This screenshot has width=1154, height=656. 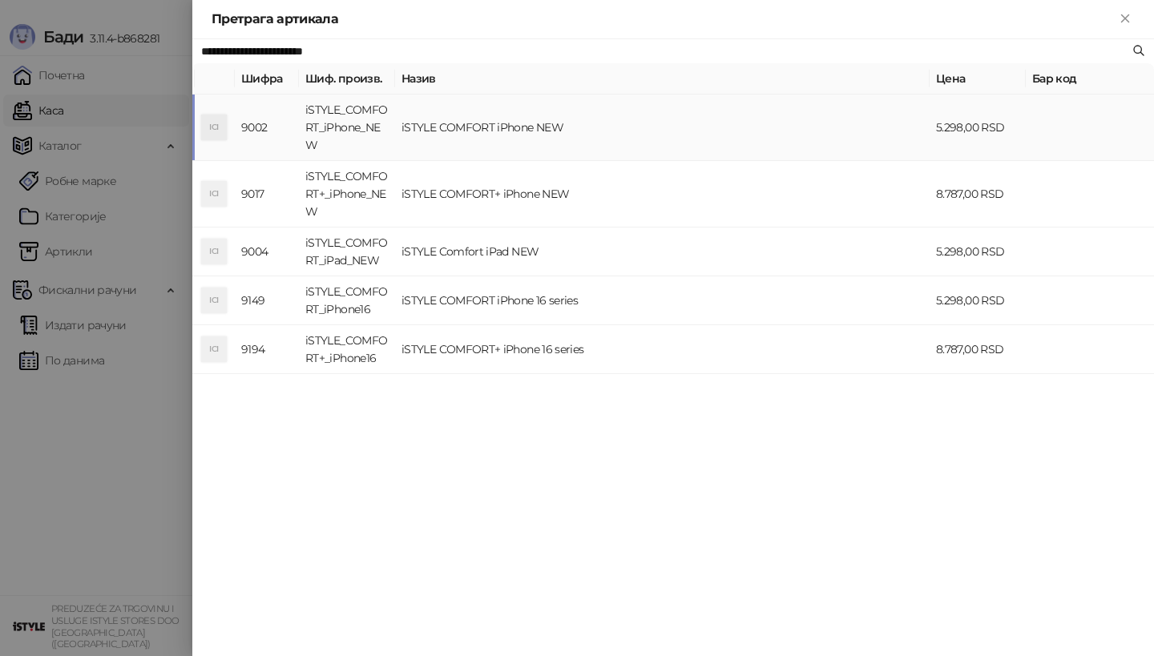 What do you see at coordinates (662, 79) in the screenshot?
I see `th: Назив` at bounding box center [662, 79].